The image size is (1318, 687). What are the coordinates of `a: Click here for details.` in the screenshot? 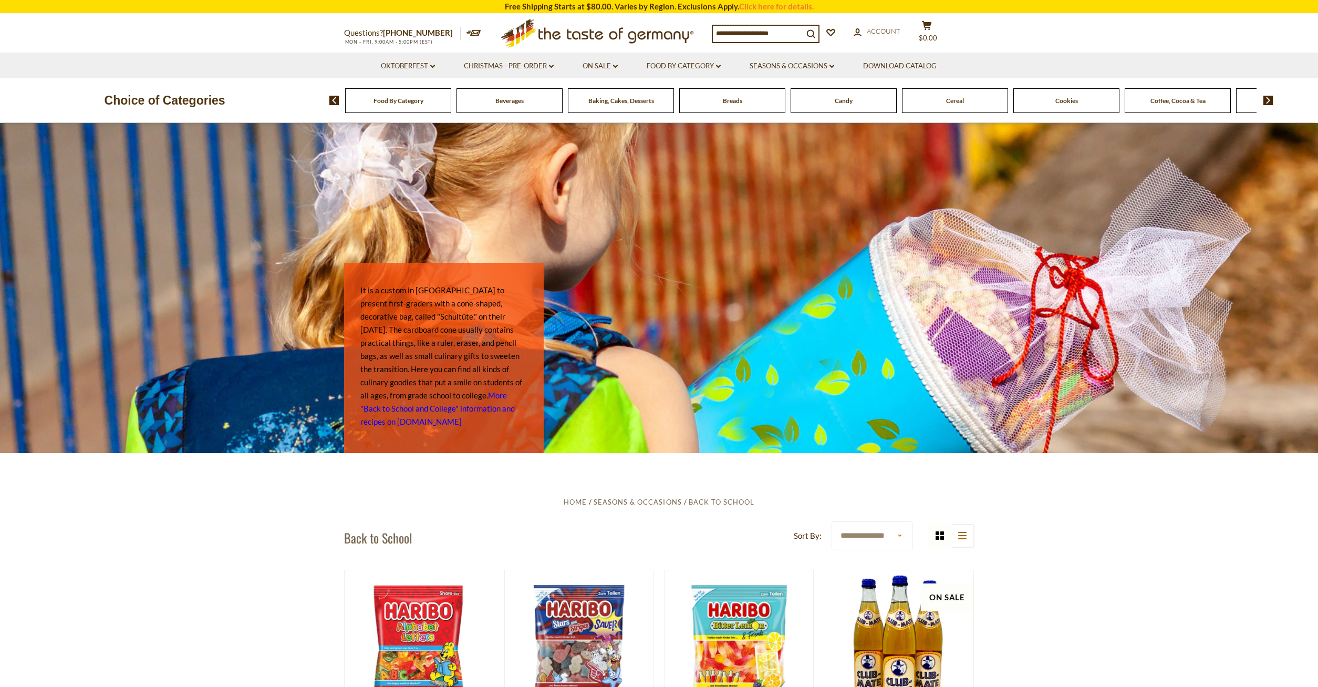 It's located at (777, 6).